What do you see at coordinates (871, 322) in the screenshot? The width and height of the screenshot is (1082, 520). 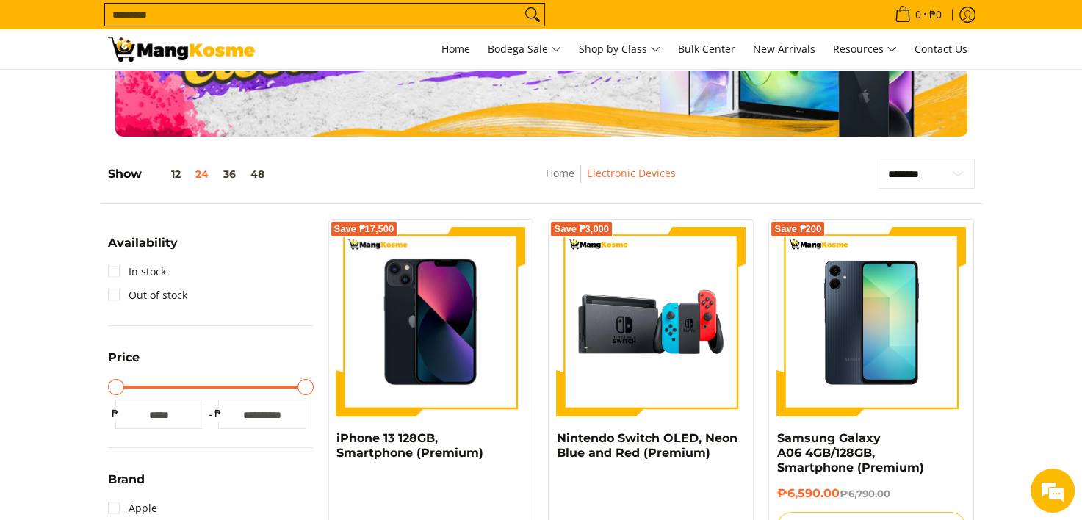 I see `img: samsung-a06-smartphone-full-view-mang-kosme` at bounding box center [871, 322].